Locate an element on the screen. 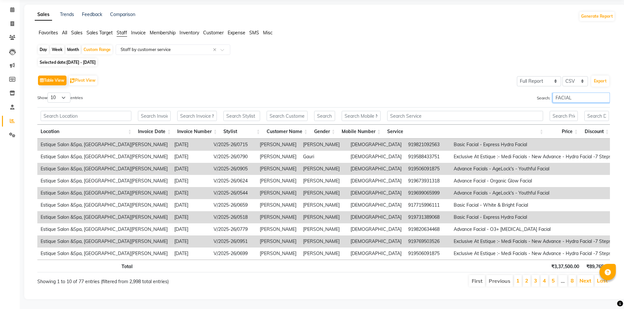 The image size is (624, 309). span: All is located at coordinates (64, 33).